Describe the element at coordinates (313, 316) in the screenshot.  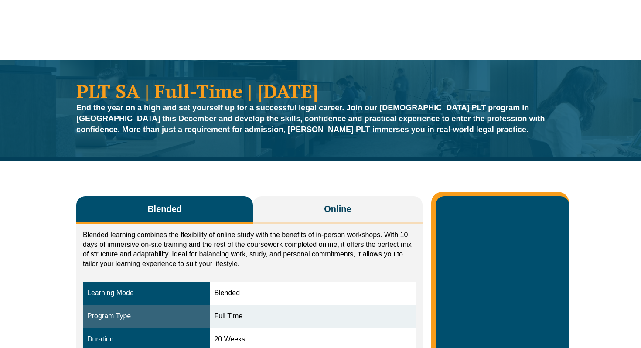
I see `div: Full Time` at that location.